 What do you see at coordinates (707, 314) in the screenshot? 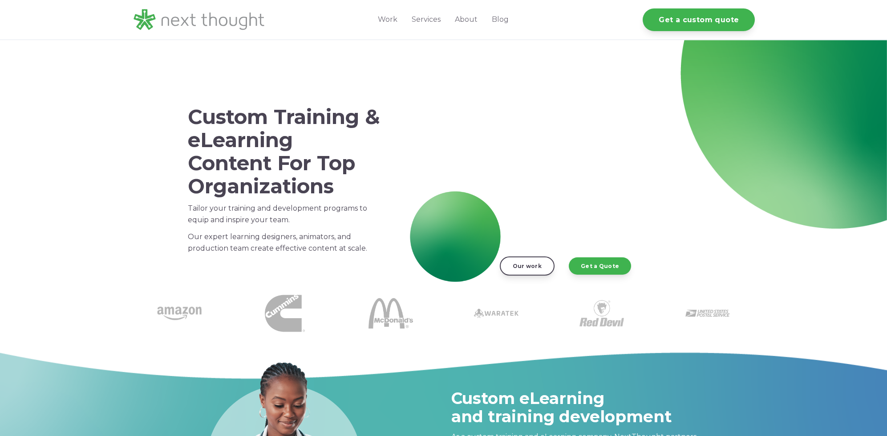
I see `img: USPS` at bounding box center [707, 314].